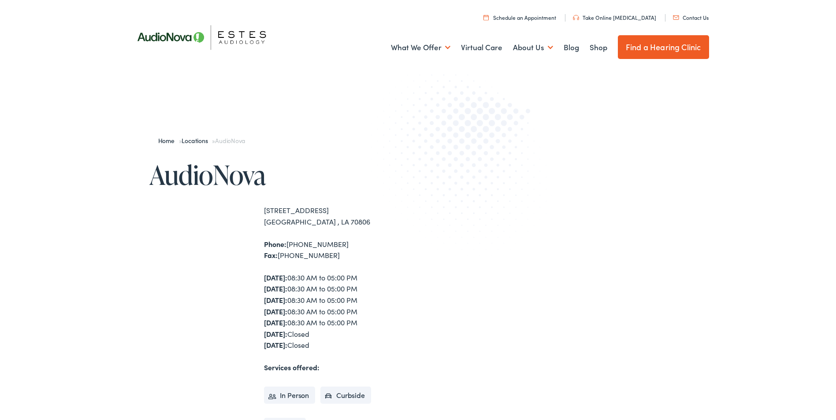 The image size is (836, 420). What do you see at coordinates (275, 244) in the screenshot?
I see `strong: Phone:` at bounding box center [275, 244].